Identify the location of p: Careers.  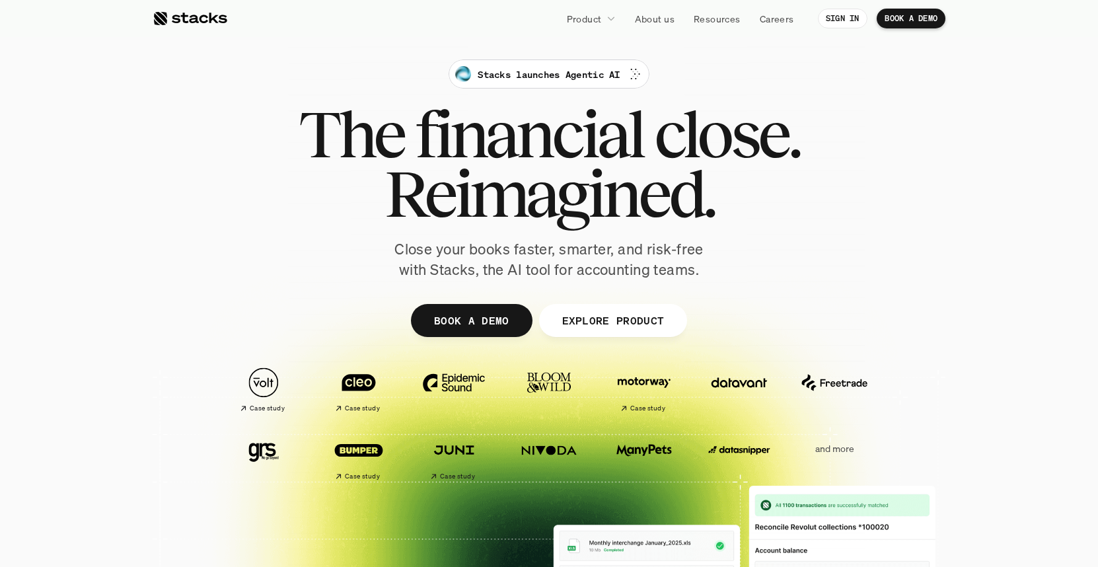
(777, 18).